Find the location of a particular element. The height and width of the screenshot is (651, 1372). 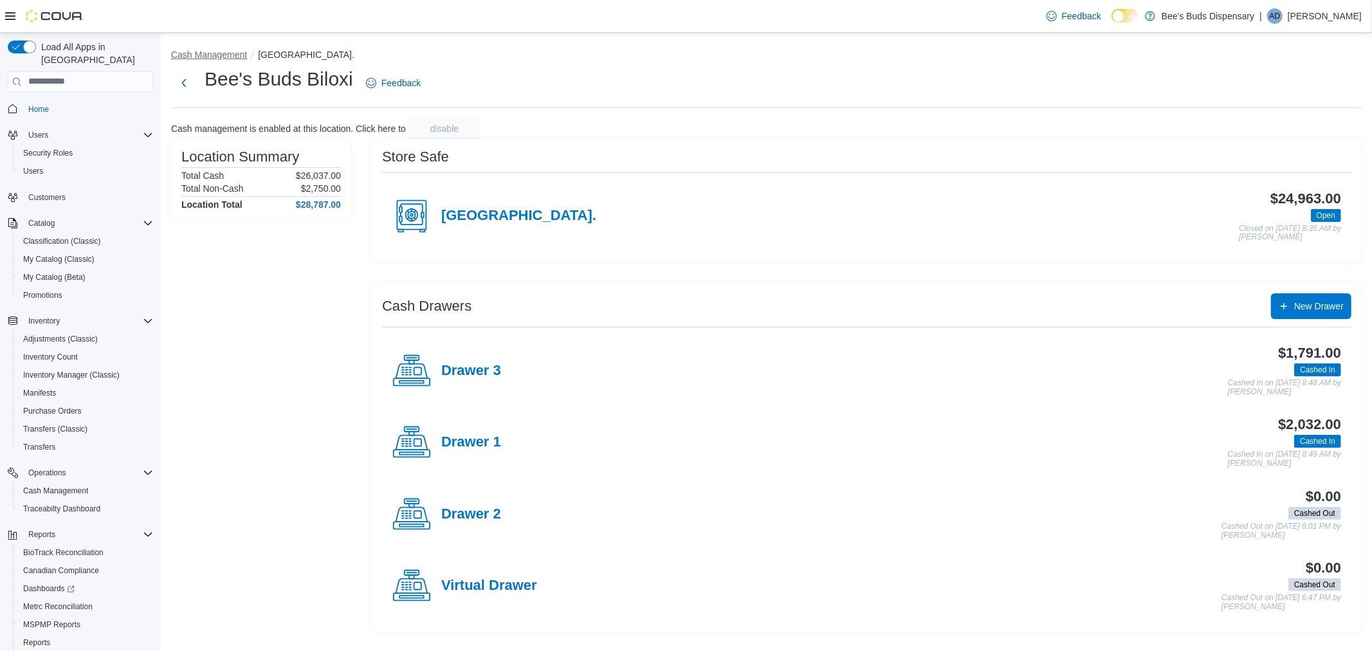

a: Purchase Orders is located at coordinates (52, 411).